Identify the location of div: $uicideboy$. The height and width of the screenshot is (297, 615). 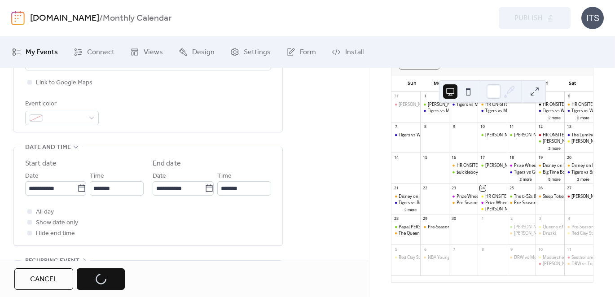
(468, 172).